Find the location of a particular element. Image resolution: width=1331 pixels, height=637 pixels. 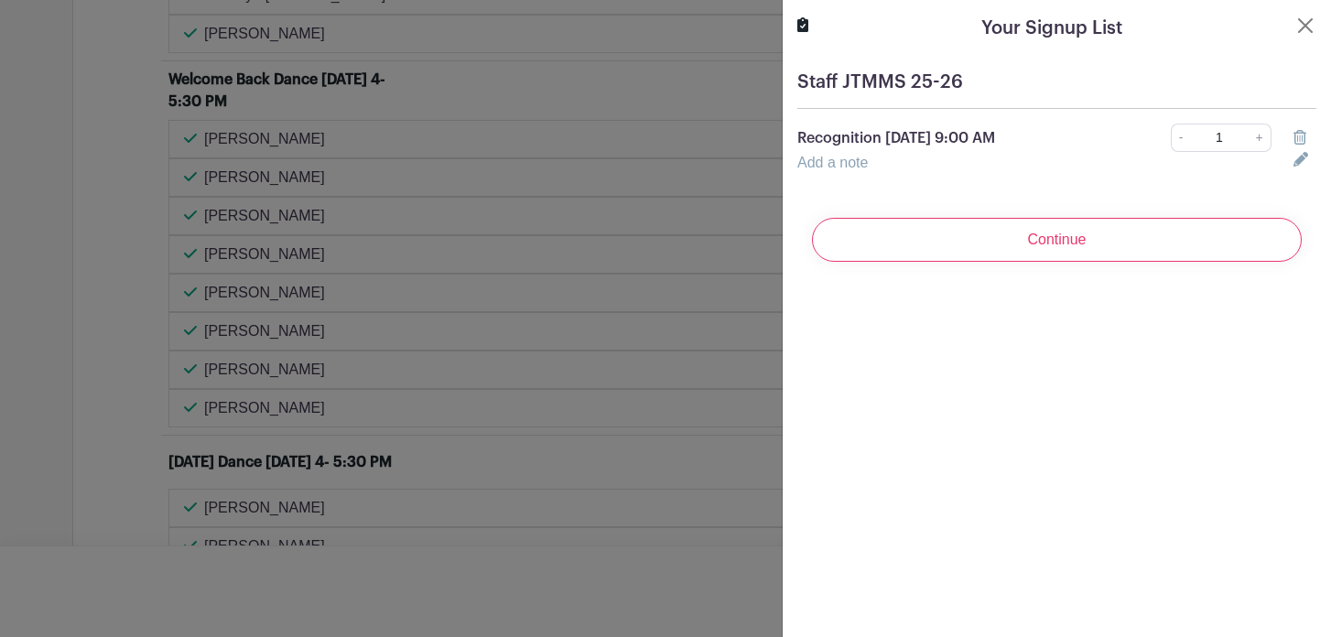

button: Close is located at coordinates (1306, 26).